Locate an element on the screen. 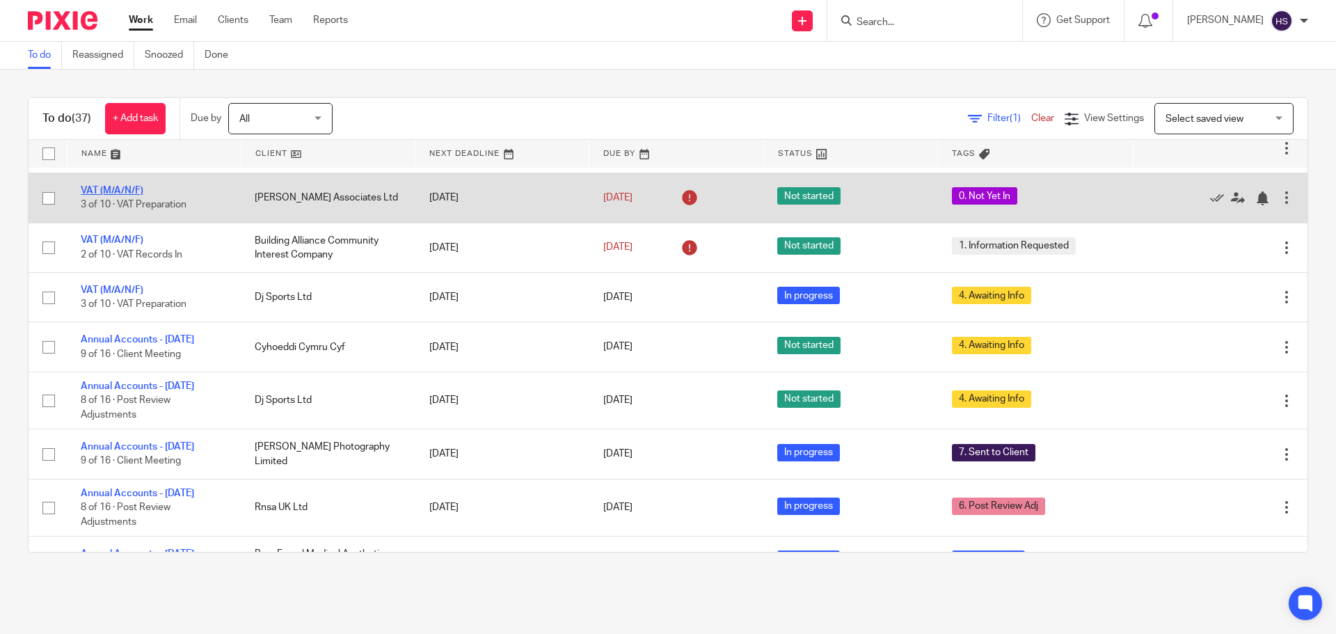 Image resolution: width=1336 pixels, height=634 pixels. span: Tags is located at coordinates (964, 153).